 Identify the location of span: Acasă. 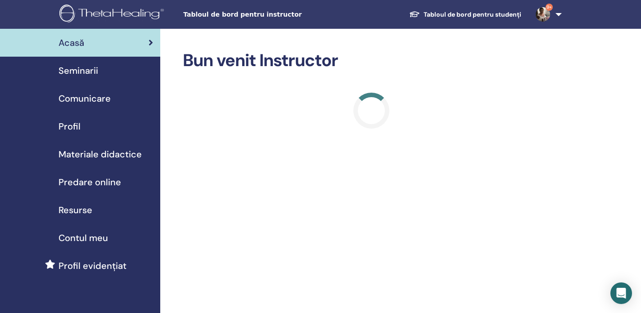
(71, 43).